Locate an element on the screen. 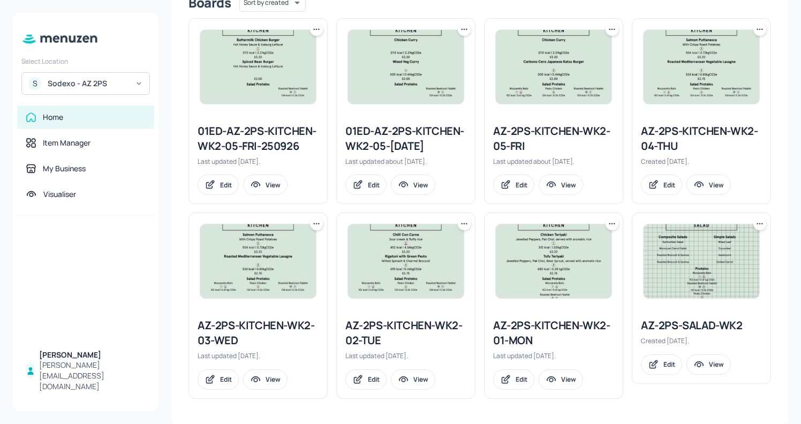 The height and width of the screenshot is (424, 801). img: 2025-09-26-1758883073675mrgo47fq8jd.jpeg is located at coordinates (258, 67).